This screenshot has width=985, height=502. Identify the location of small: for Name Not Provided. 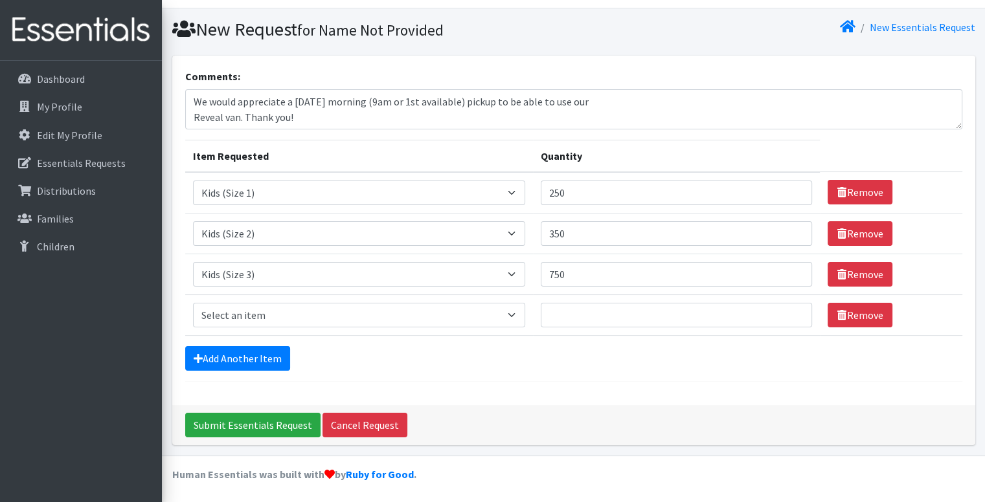
(370, 30).